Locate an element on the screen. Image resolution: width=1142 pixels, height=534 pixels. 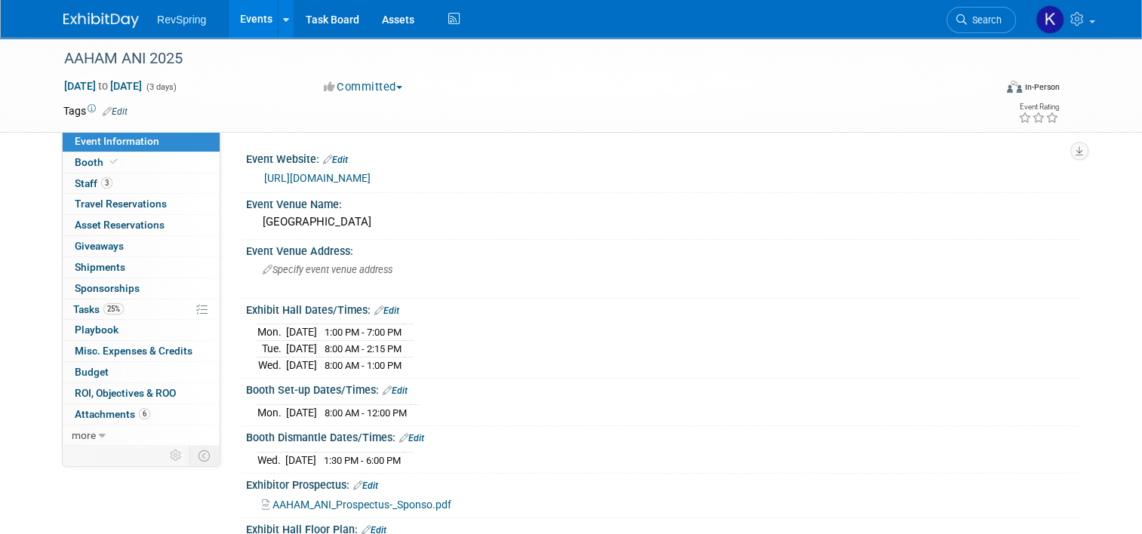
span: Attachments is located at coordinates (112, 414).